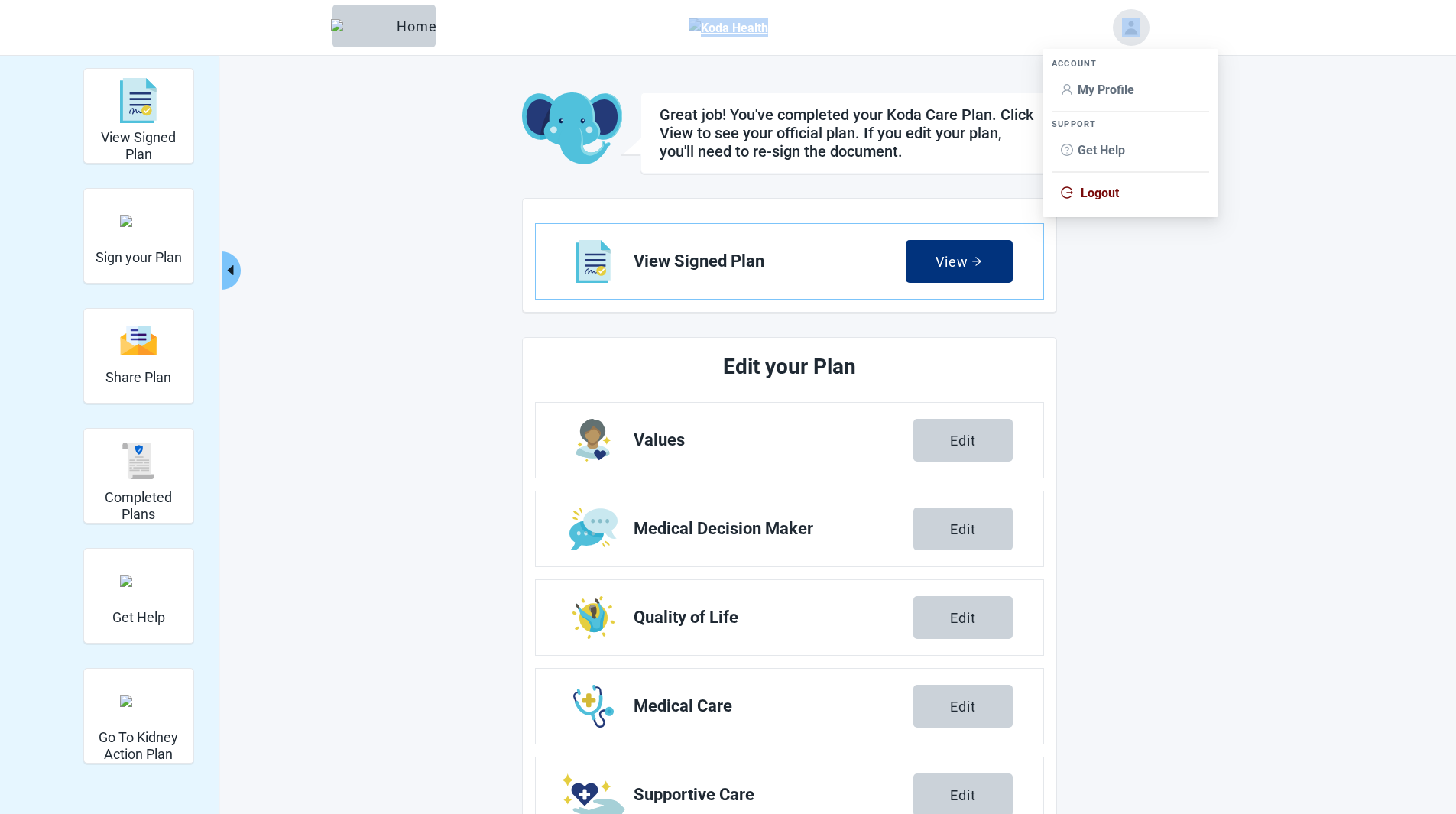 The image size is (1456, 814). Describe the element at coordinates (728, 27) in the screenshot. I see `img: Koda Health` at that location.